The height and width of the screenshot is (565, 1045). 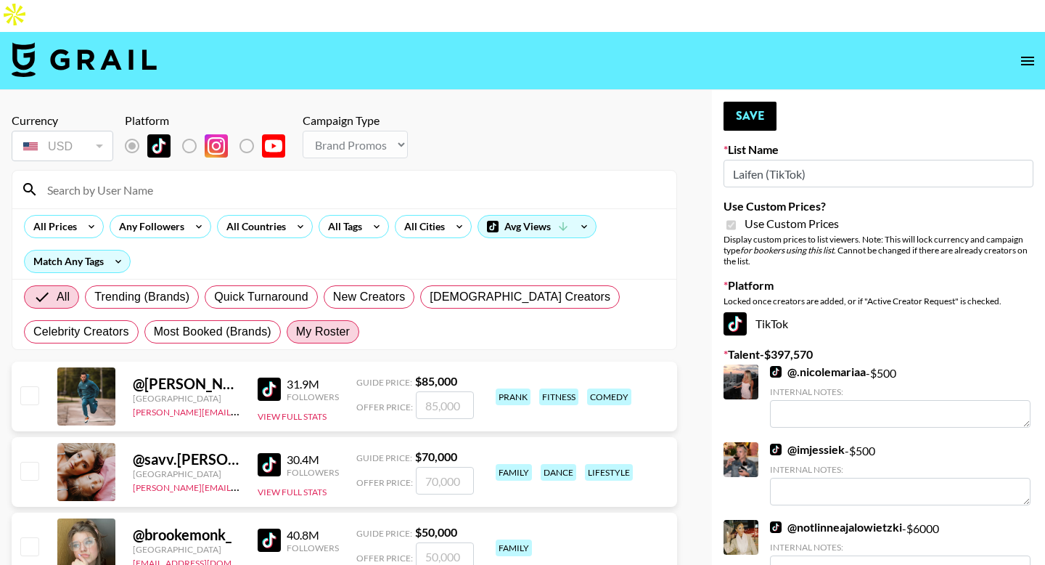 I want to click on div: Campaign Type, so click(x=355, y=120).